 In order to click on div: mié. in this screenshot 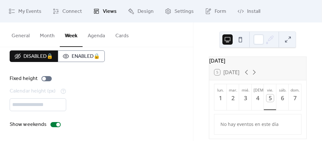, I will do `click(245, 90)`.